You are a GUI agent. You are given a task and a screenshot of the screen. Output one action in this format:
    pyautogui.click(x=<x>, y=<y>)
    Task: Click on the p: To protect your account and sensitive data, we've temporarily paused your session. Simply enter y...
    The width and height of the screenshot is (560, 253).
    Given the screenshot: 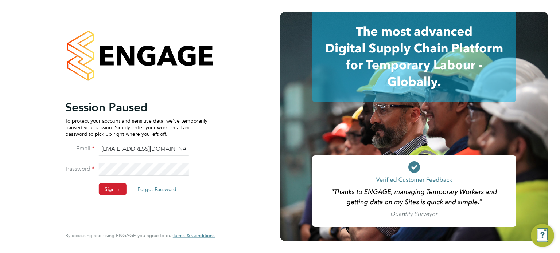 What is the action you would take?
    pyautogui.click(x=136, y=127)
    